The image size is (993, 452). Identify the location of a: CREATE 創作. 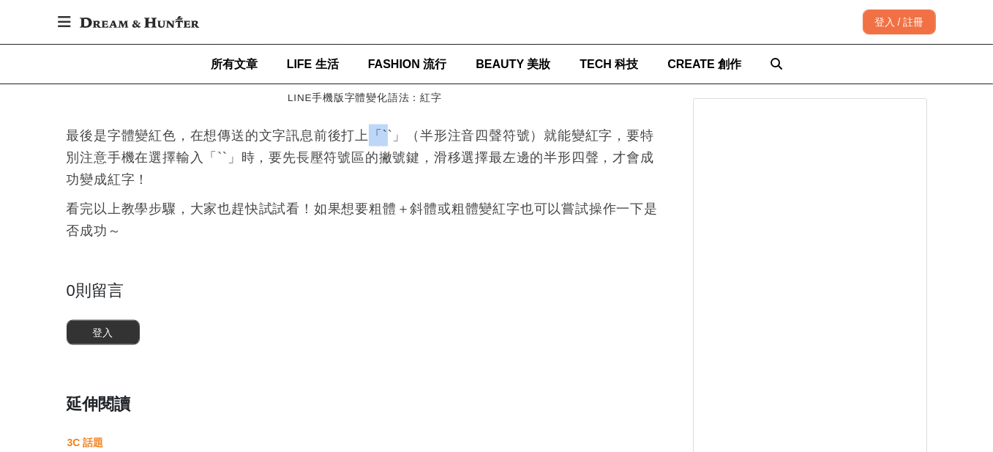
(704, 64).